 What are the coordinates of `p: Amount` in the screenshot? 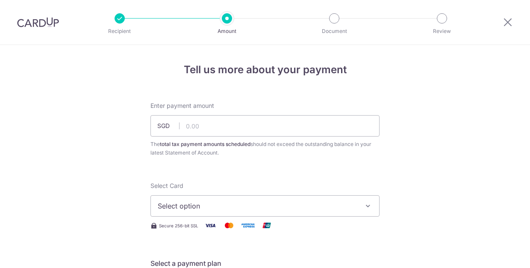 It's located at (227, 31).